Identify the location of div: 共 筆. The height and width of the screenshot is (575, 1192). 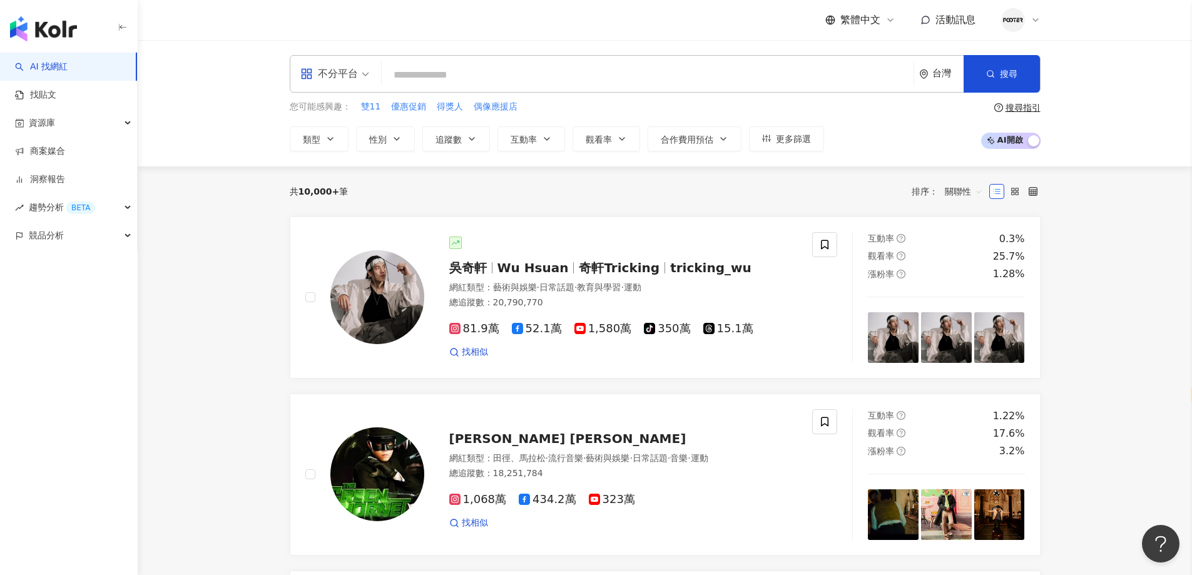
(319, 192).